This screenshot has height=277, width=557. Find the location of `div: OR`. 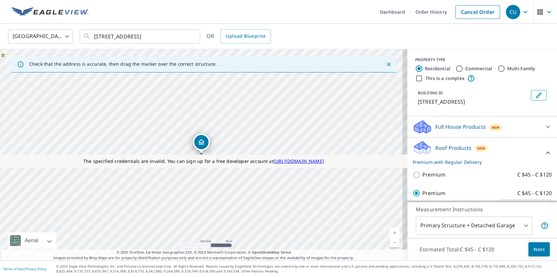

div: OR is located at coordinates (239, 36).